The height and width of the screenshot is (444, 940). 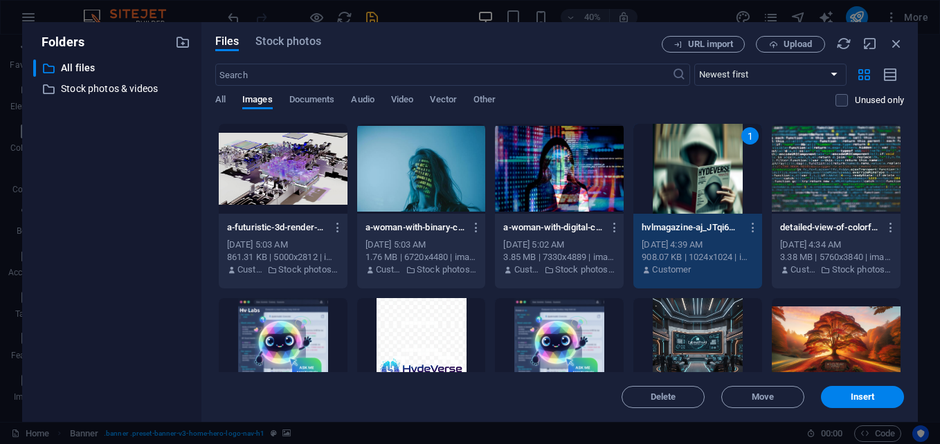 What do you see at coordinates (227, 42) in the screenshot?
I see `span: Files` at bounding box center [227, 42].